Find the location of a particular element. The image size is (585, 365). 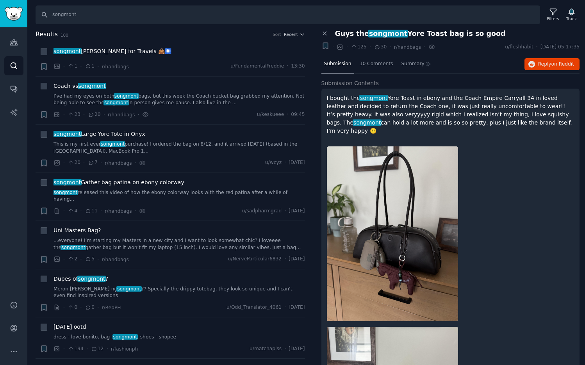

span: 11 is located at coordinates (91, 211).